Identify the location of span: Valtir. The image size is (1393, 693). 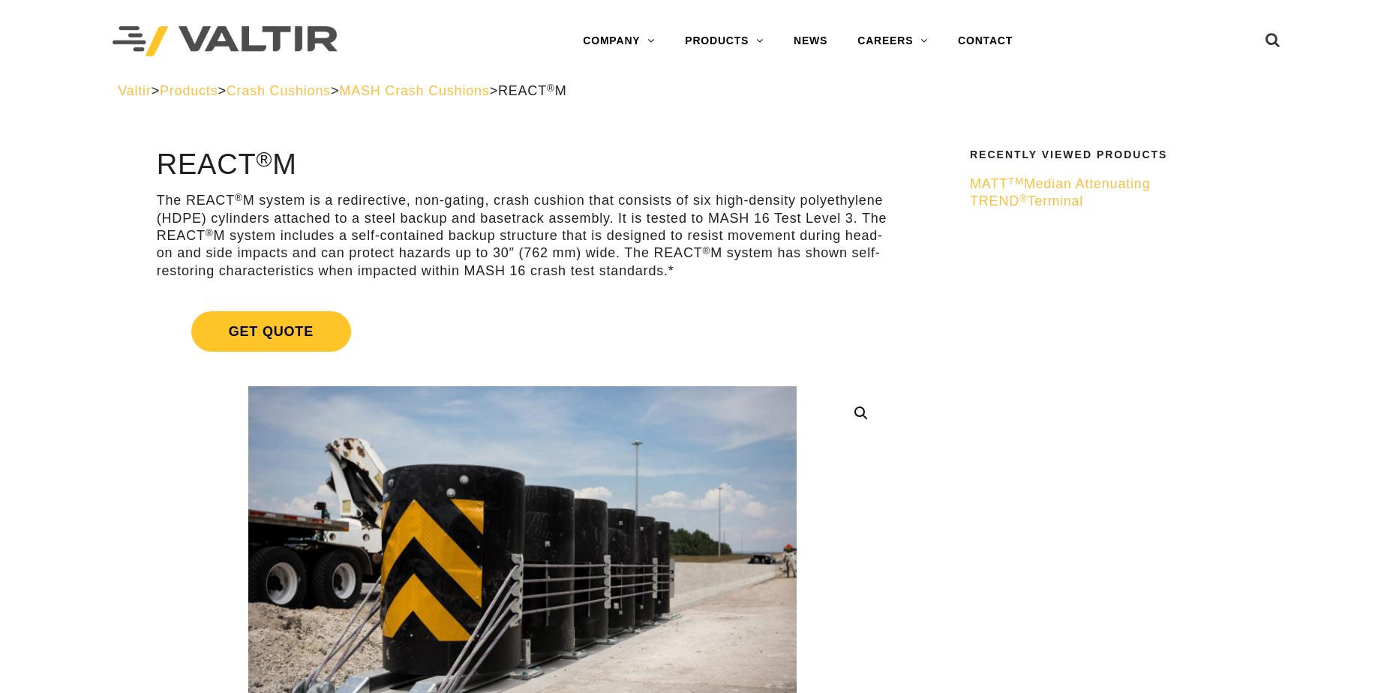
(134, 91).